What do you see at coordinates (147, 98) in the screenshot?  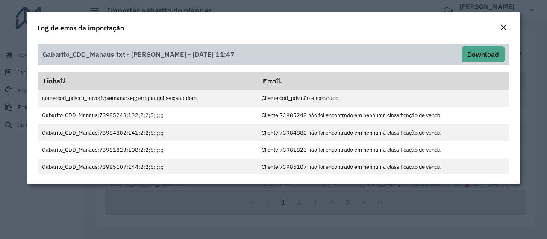 I see `td: nome;cod_pdv;rn_novo;fv;semana;seg;ter;qua;qui;sex;sab;dom` at bounding box center [147, 98].